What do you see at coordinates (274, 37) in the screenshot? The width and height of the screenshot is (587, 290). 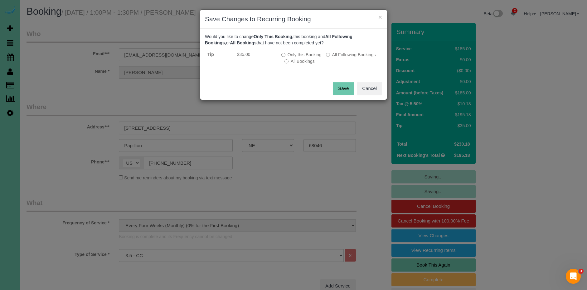 I see `b: Only This Booking,` at bounding box center [274, 37].